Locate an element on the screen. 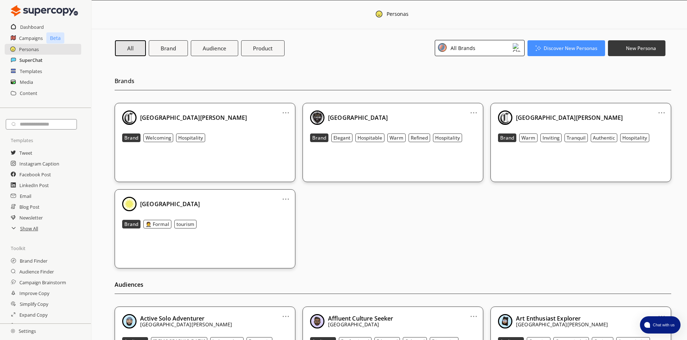  a: Newsletter is located at coordinates (31, 217).